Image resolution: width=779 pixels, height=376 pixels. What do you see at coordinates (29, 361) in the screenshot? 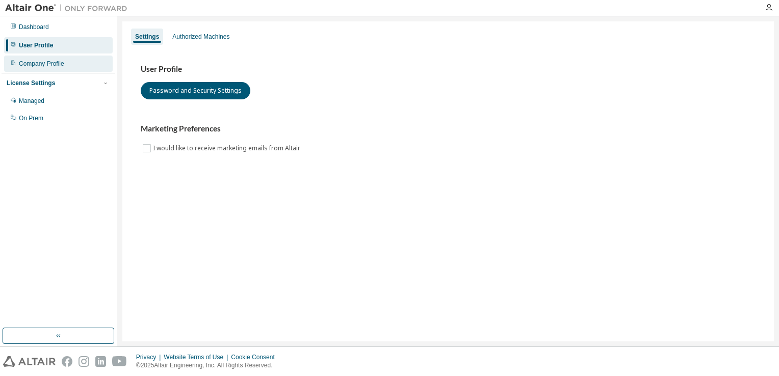
I see `img: altair_logo.svg` at bounding box center [29, 361].